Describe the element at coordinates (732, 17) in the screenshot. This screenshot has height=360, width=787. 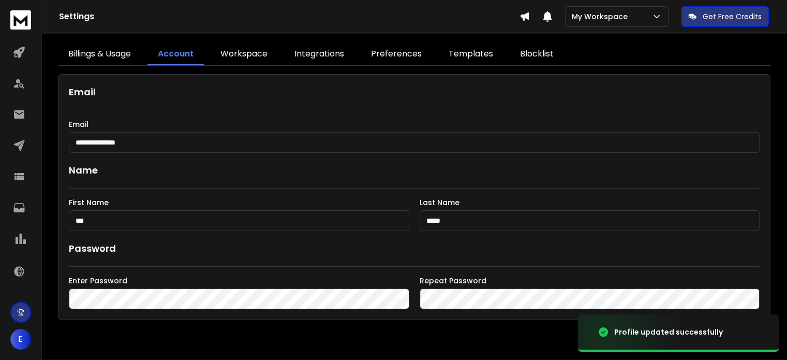
I see `p: Get Free Credits` at that location.